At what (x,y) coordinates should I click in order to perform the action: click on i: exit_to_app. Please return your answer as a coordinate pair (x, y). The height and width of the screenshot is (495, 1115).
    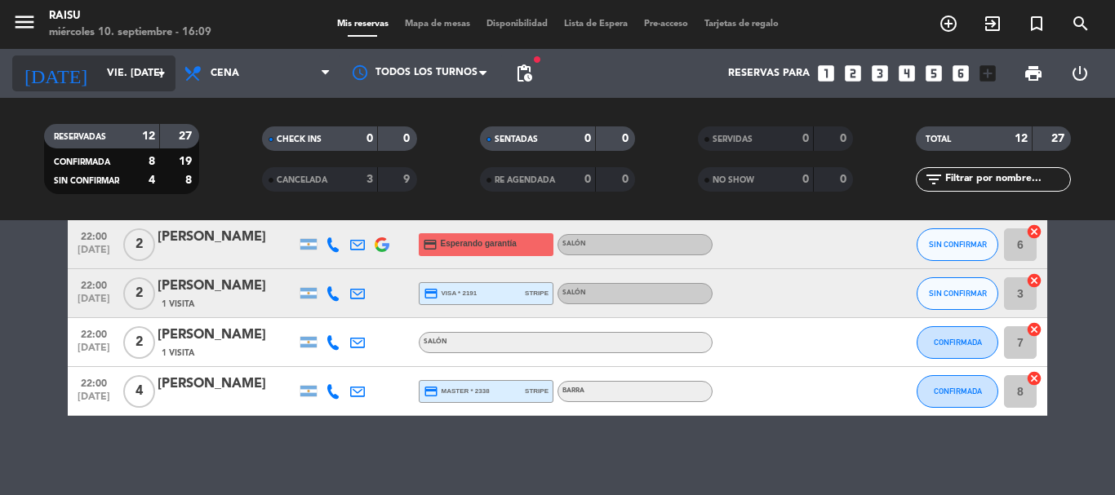
    Looking at the image, I should click on (992, 24).